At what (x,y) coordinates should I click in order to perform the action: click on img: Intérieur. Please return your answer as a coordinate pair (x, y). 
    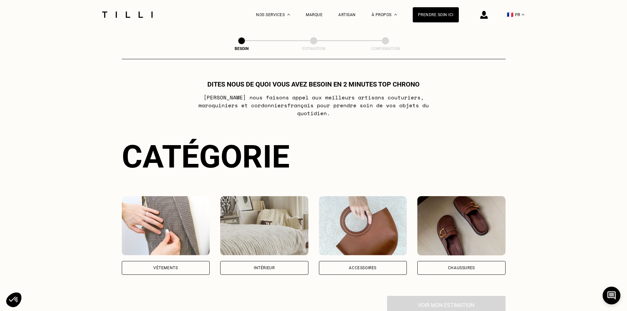
    Looking at the image, I should click on (265, 226).